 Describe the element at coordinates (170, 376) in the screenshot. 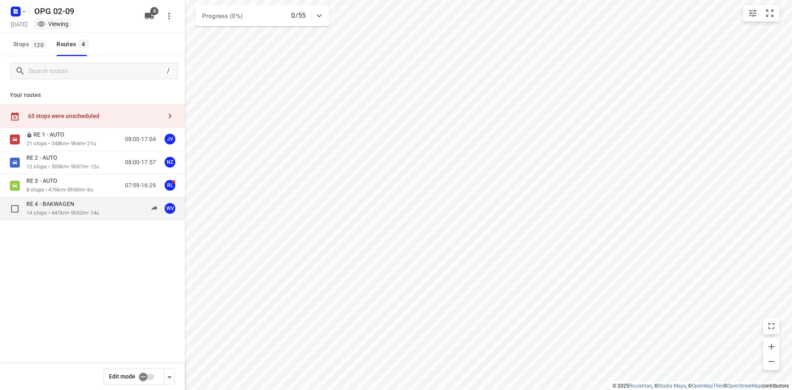

I see `div: Driver app settings` at that location.